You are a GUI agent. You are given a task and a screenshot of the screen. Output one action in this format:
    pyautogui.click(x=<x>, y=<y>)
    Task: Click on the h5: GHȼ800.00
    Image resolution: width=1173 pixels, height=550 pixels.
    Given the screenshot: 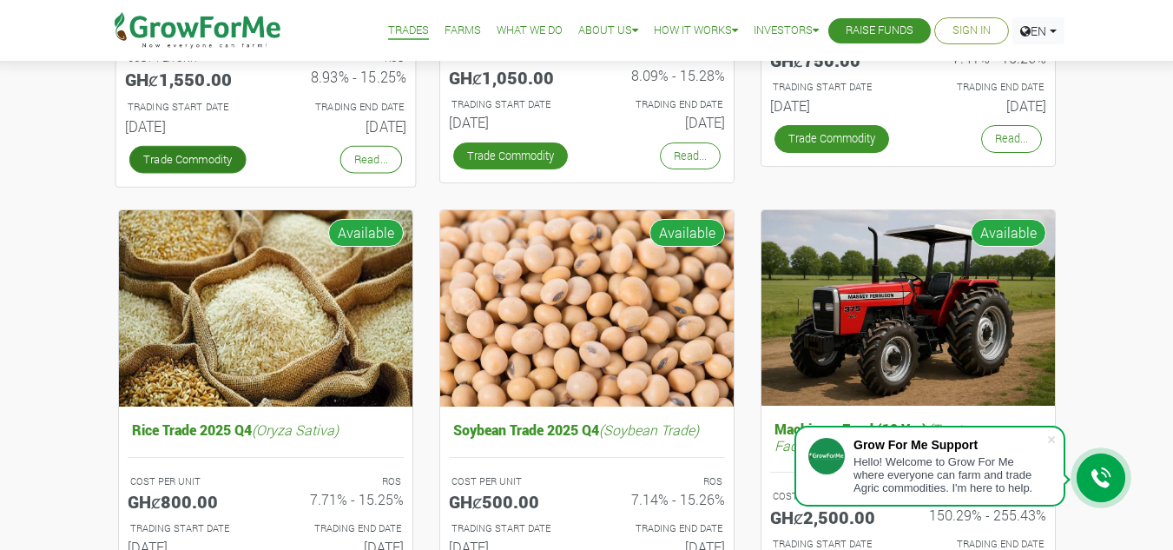 What is the action you would take?
    pyautogui.click(x=190, y=501)
    